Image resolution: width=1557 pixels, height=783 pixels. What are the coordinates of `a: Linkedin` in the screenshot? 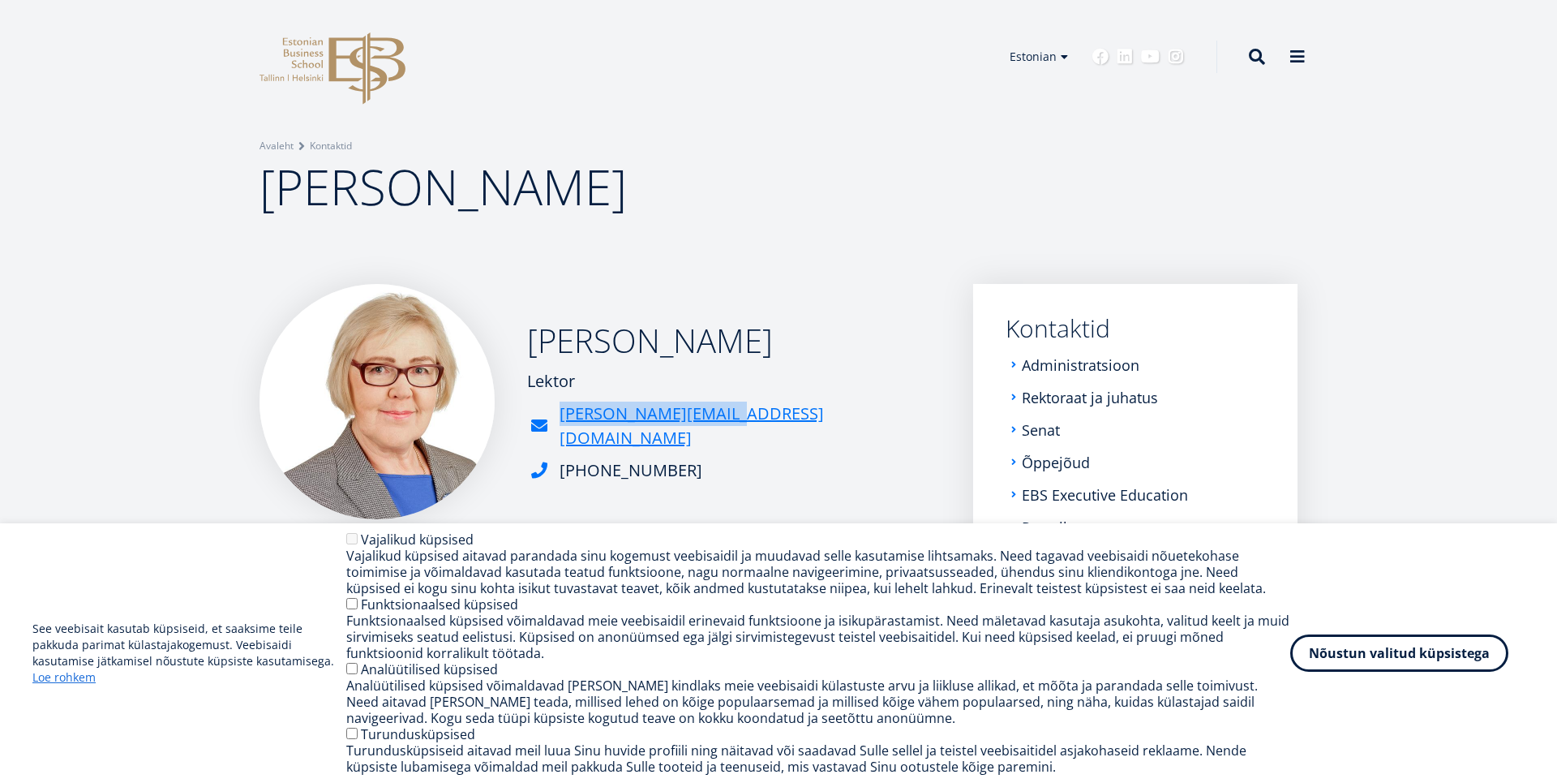 It's located at (1125, 57).